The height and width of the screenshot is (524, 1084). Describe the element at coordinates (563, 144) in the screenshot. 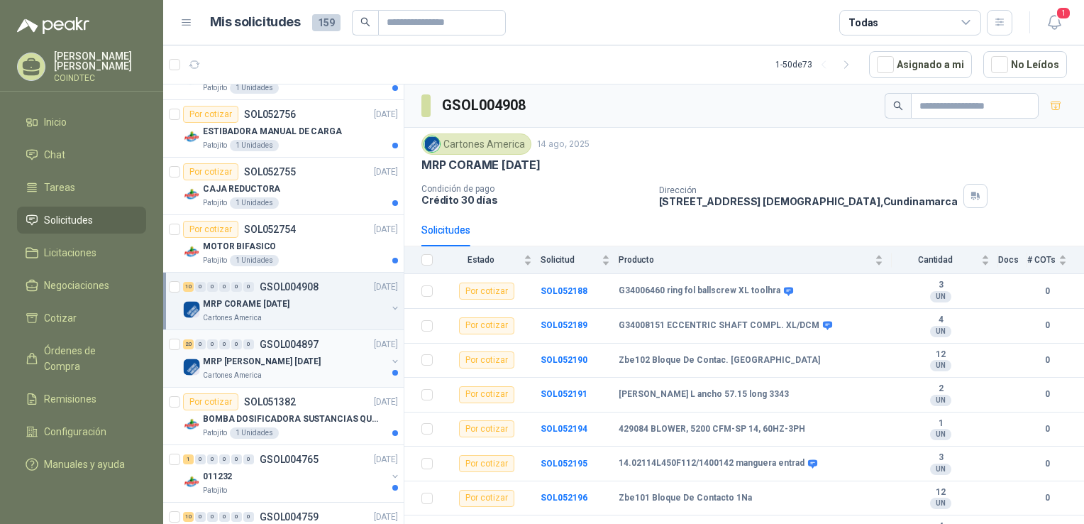

I see `p: 14 ago, 2025` at that location.